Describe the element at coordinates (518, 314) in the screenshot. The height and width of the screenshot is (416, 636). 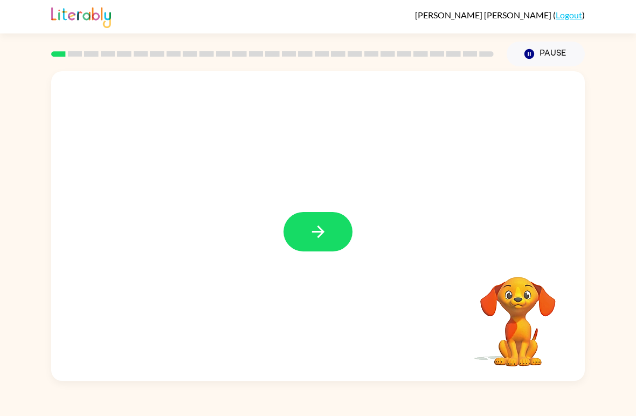
I see `video: Your browser must support playing .mp4 files to use Literably. Please try using another browser.` at that location.